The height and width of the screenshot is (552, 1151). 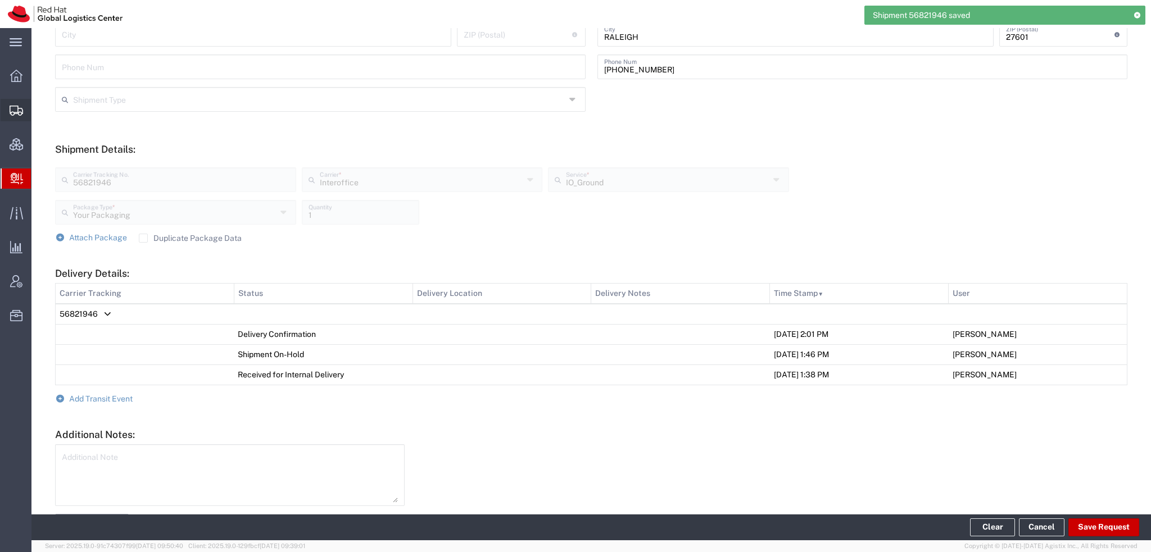 What do you see at coordinates (1041, 528) in the screenshot?
I see `a: Cancel` at bounding box center [1041, 528].